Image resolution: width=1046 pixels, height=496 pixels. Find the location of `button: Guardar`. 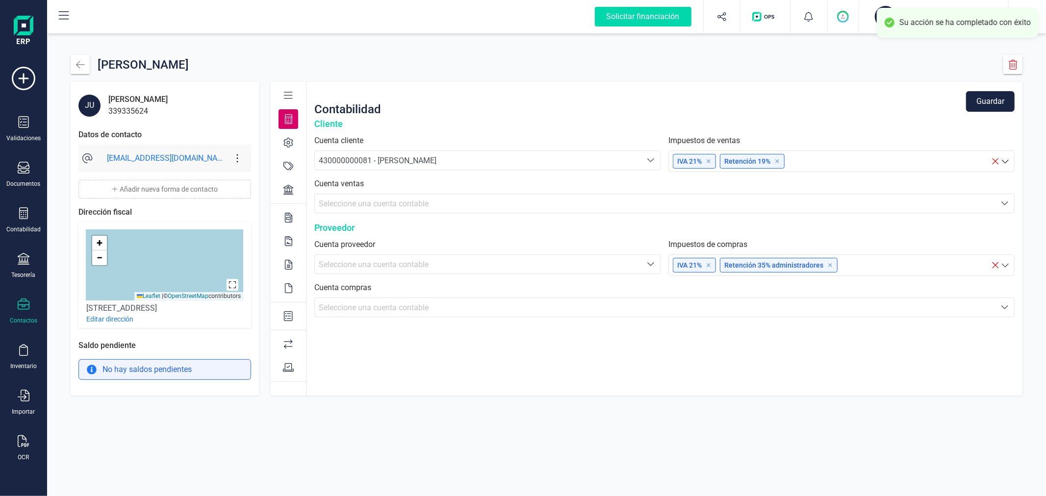

button: Guardar is located at coordinates (990, 101).